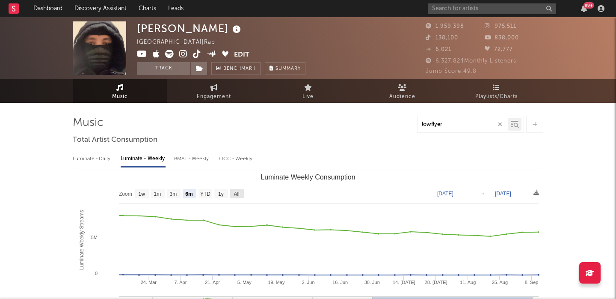 The width and height of the screenshot is (616, 299). Describe the element at coordinates (212, 282) in the screenshot. I see `text: 21. Apr` at that location.